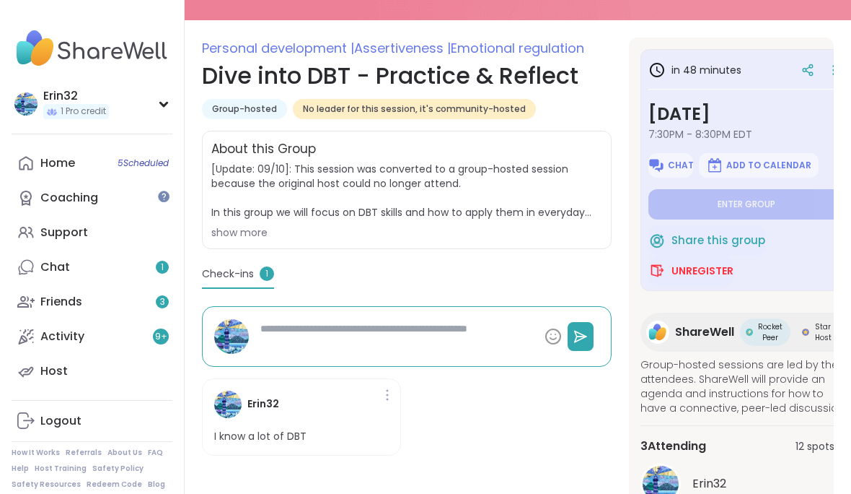 The height and width of the screenshot is (494, 851). I want to click on img: Star Host, so click(806, 332).